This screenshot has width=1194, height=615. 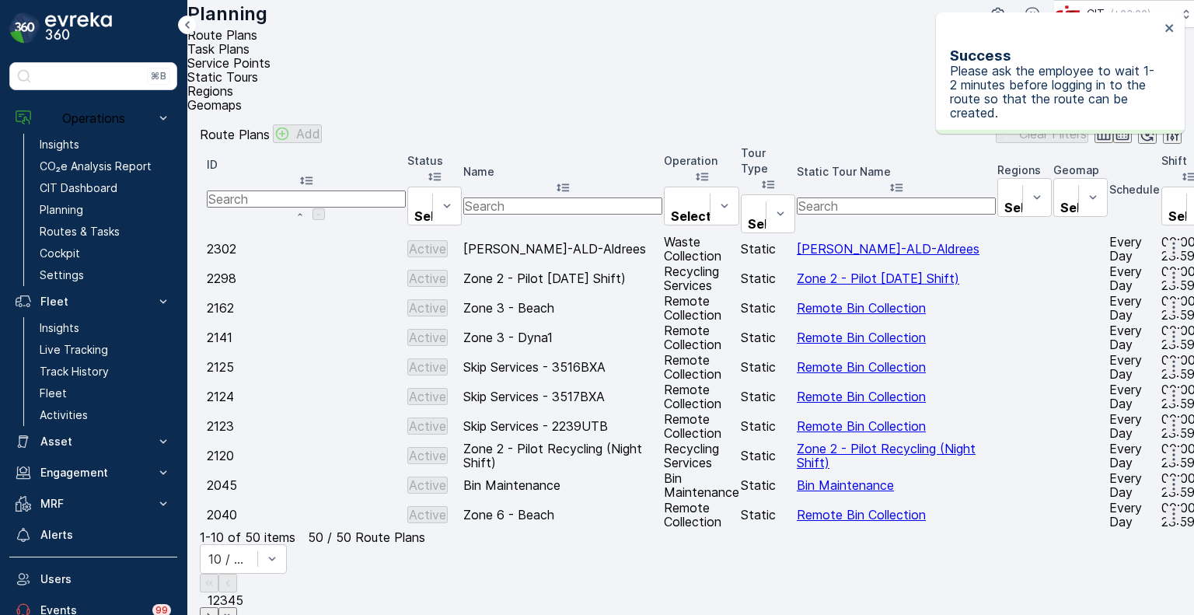 What do you see at coordinates (106, 535) in the screenshot?
I see `p: Alerts` at bounding box center [106, 535].